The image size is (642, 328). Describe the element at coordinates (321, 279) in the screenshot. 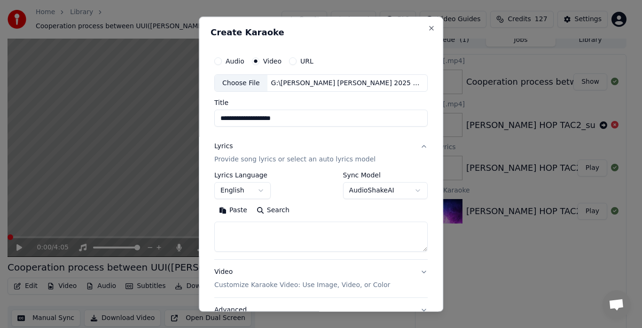

I see `button: VideoCustomize Karaoke Video: Use Image, Video, or Color` at that location.